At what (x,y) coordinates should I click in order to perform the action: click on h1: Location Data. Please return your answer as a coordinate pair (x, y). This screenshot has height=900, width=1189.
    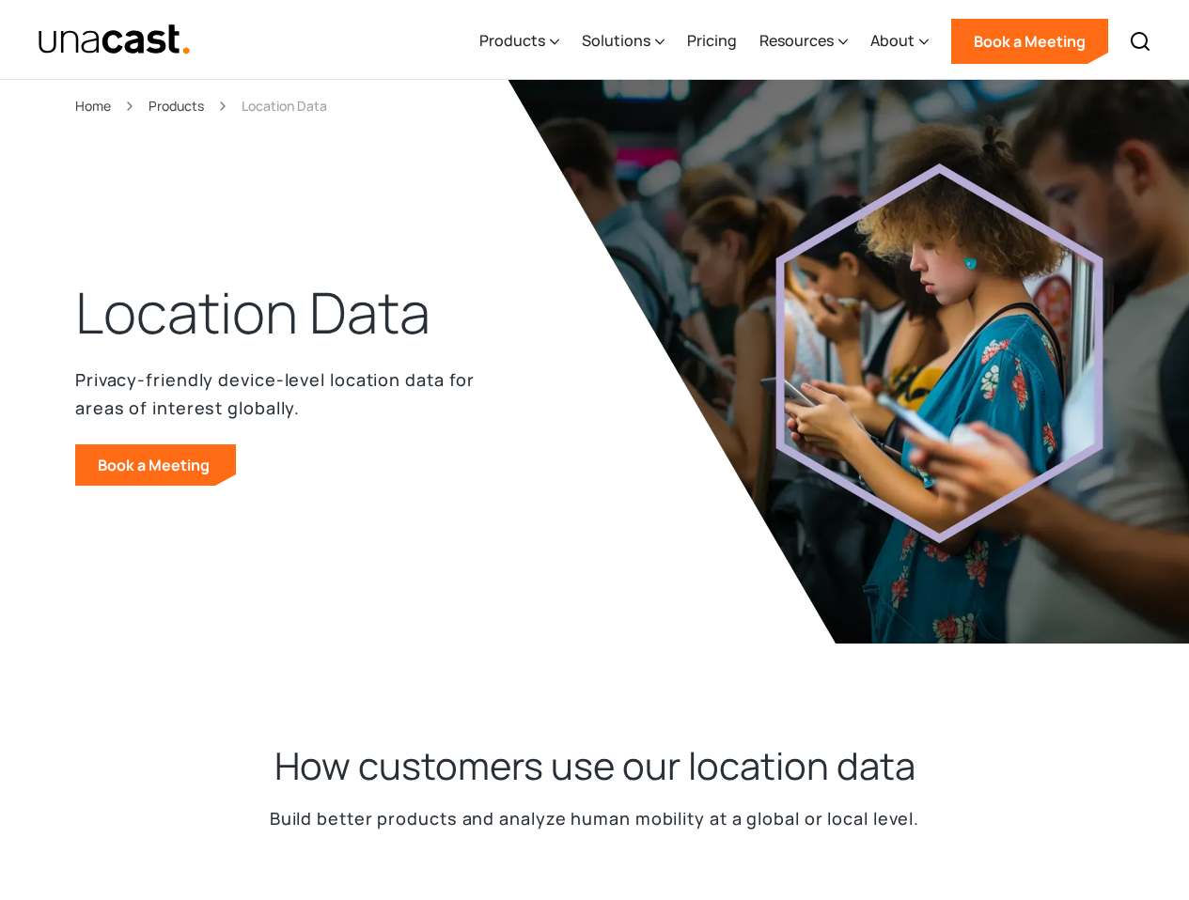
    Looking at the image, I should click on (253, 313).